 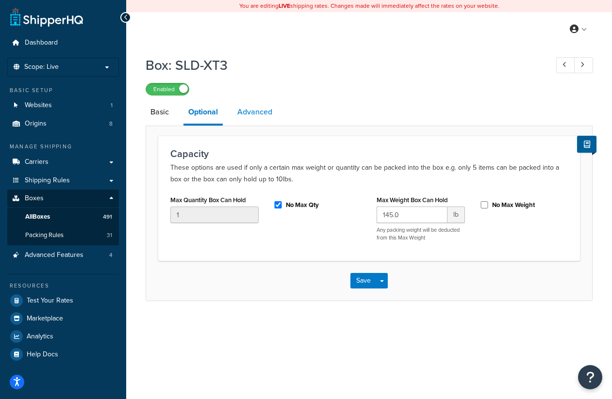 I want to click on li: Carriers, so click(x=63, y=162).